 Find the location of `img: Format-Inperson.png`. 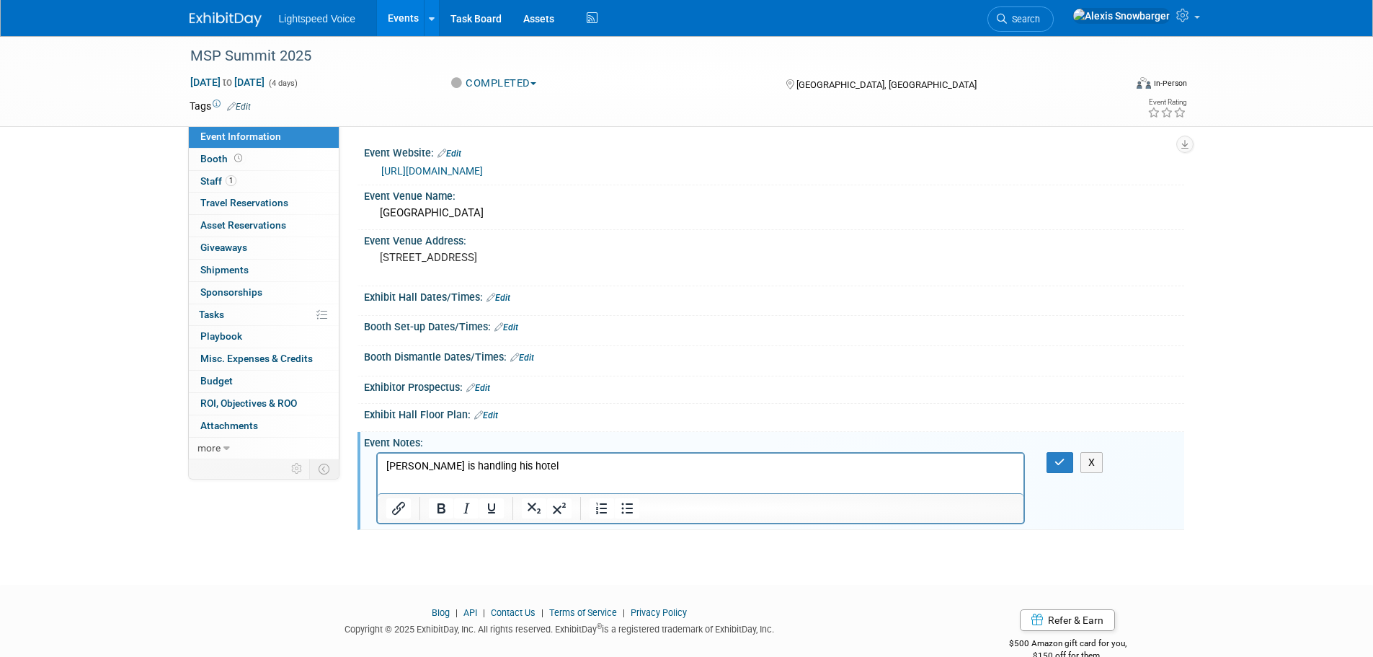

img: Format-Inperson.png is located at coordinates (1144, 83).